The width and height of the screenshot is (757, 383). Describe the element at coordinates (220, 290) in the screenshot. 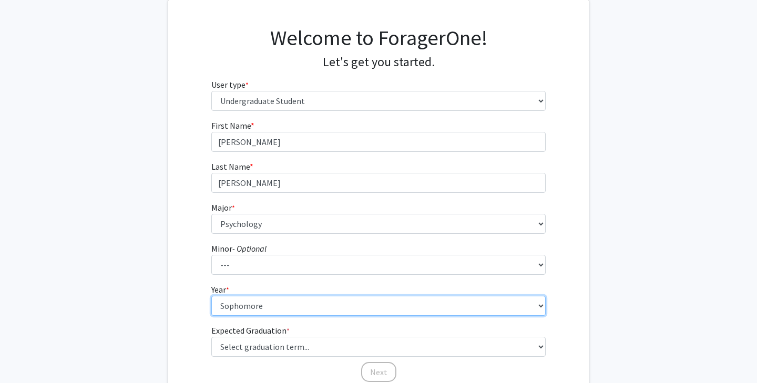

I see `label: Year` at that location.